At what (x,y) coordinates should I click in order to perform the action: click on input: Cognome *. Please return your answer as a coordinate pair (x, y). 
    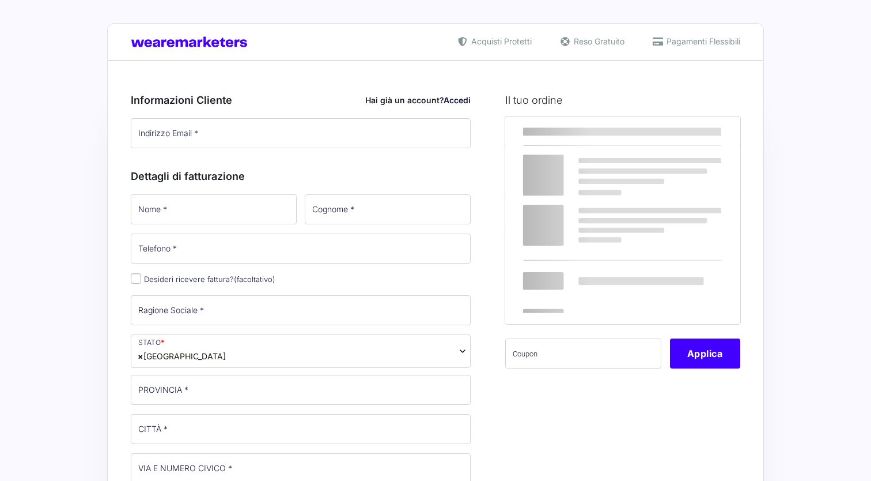
    Looking at the image, I should click on (388, 209).